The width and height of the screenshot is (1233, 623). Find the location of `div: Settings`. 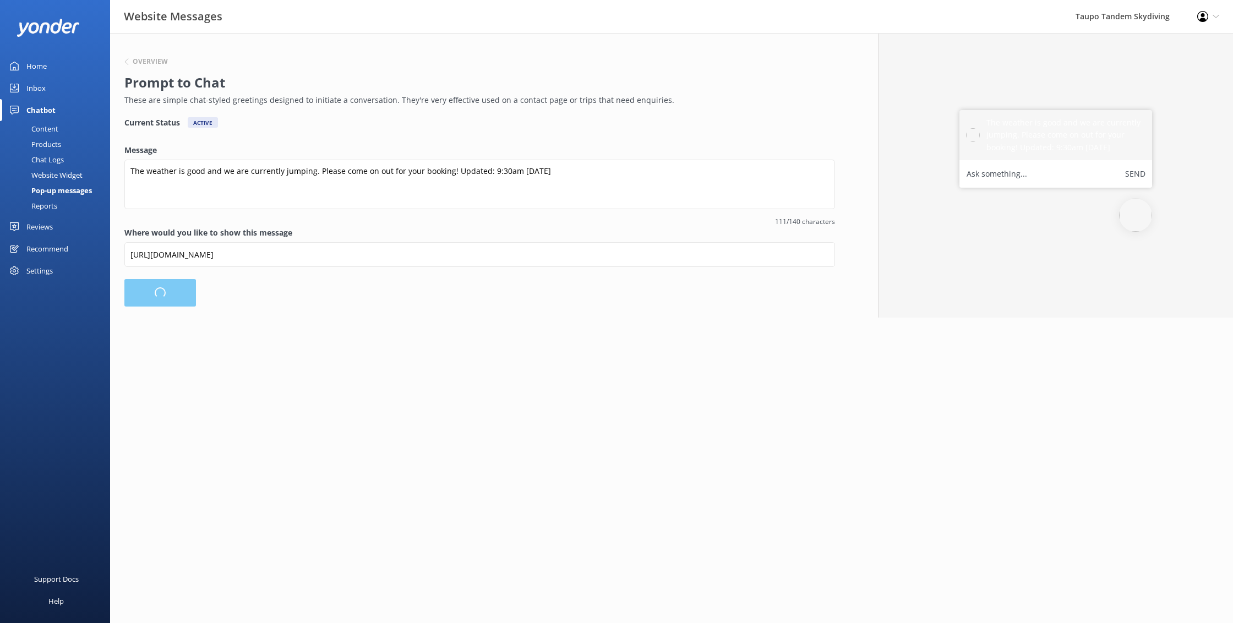

div: Settings is located at coordinates (40, 271).